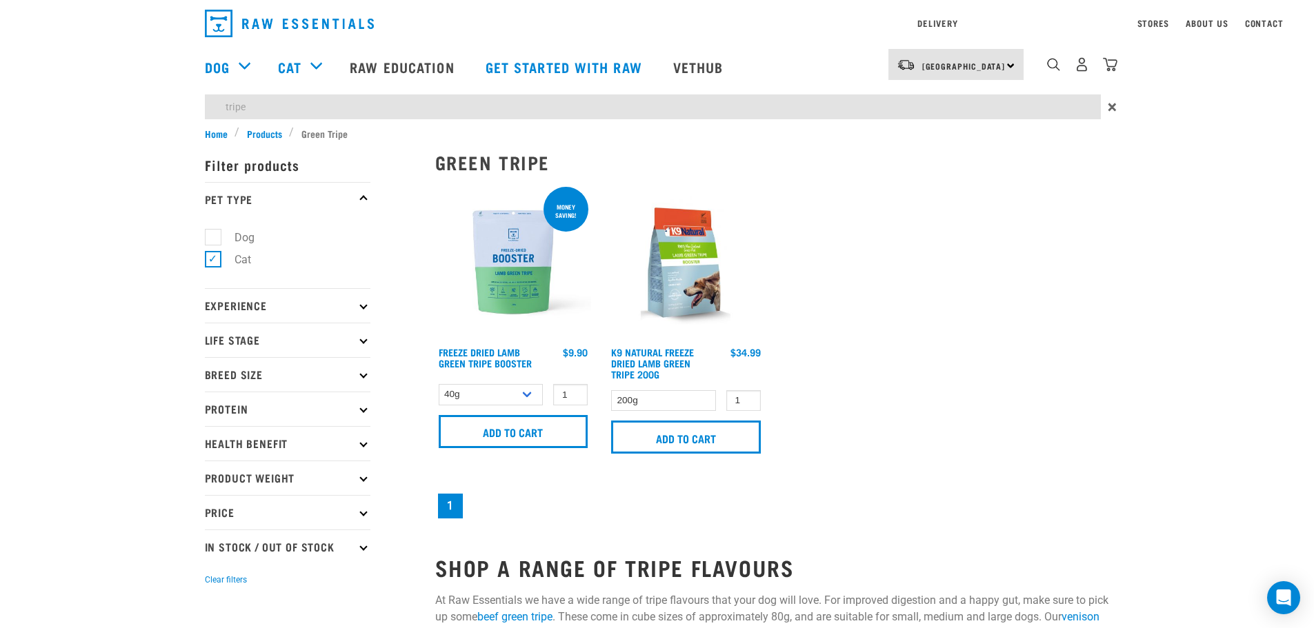 This screenshot has width=1314, height=628. What do you see at coordinates (235, 259) in the screenshot?
I see `label: Cat` at bounding box center [235, 259].